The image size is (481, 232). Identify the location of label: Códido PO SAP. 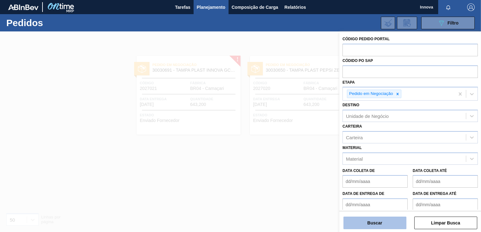
(357, 61).